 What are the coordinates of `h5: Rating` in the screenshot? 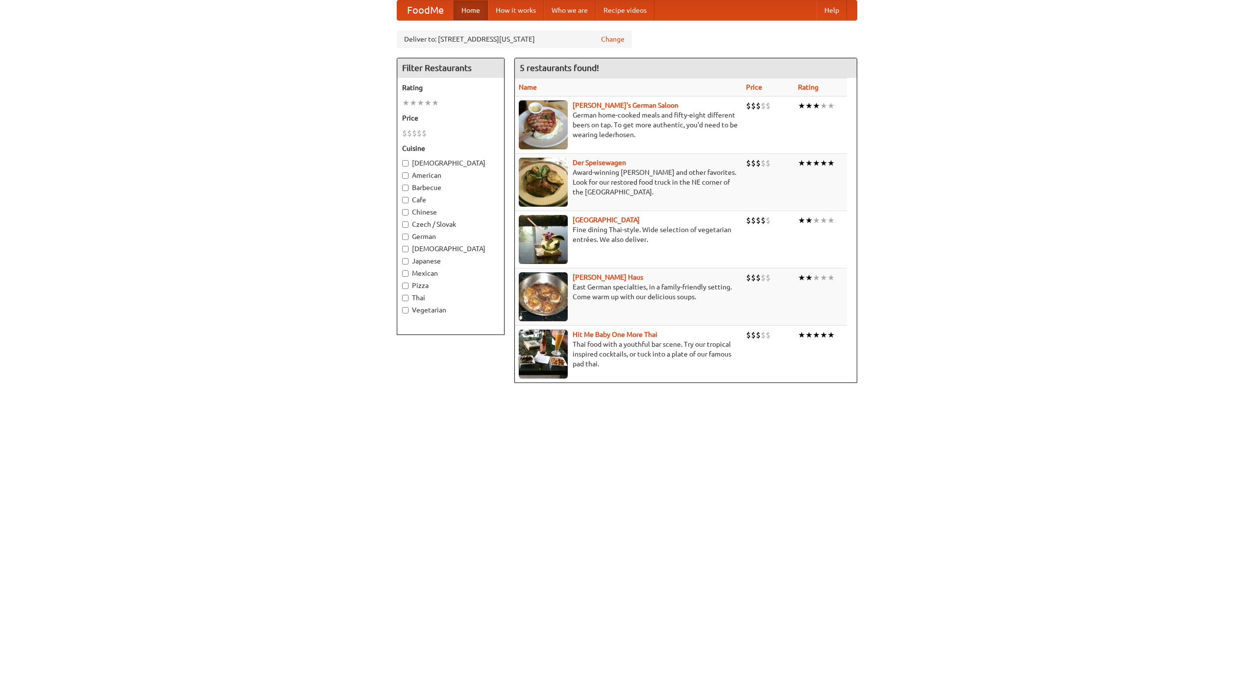 It's located at (451, 88).